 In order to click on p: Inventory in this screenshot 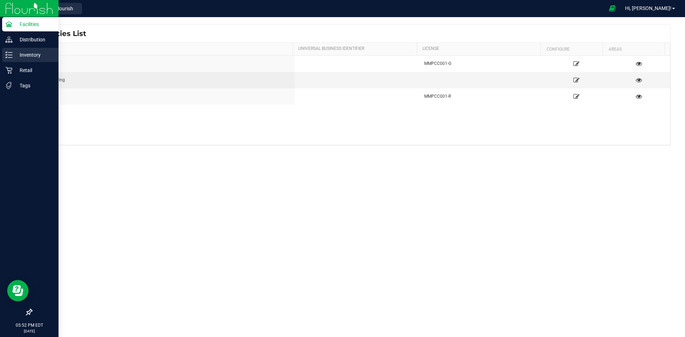, I will do `click(34, 55)`.